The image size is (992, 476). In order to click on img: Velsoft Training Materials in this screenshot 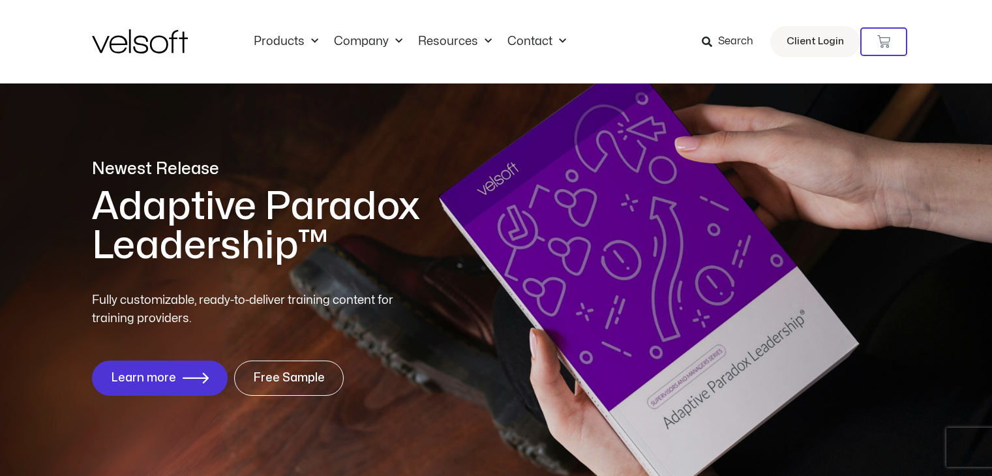, I will do `click(140, 41)`.